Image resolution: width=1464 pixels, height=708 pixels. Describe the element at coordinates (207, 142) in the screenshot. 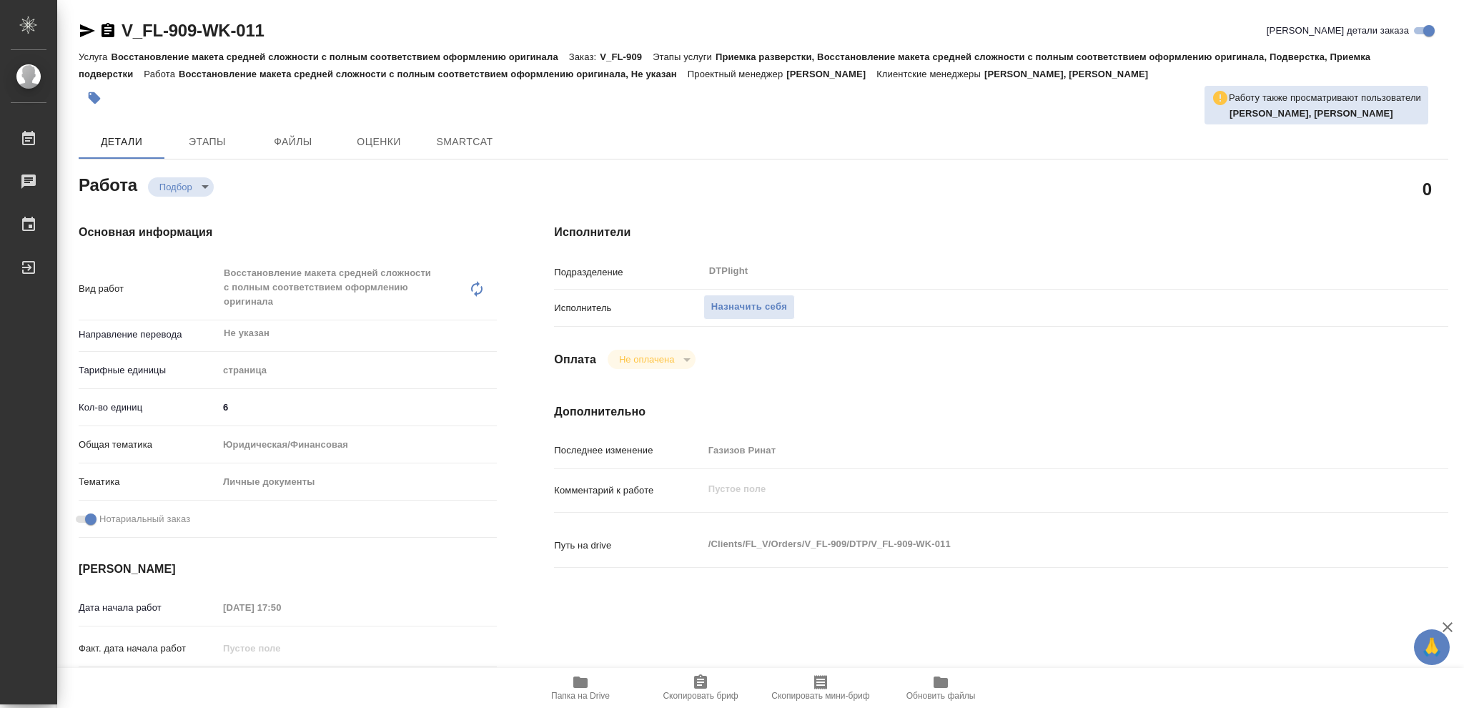

I see `span: Этапы` at that location.